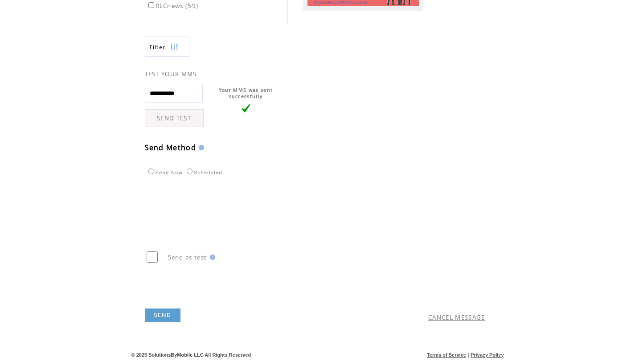 This screenshot has width=635, height=362. What do you see at coordinates (246, 108) in the screenshot?
I see `img: vLarge.png` at bounding box center [246, 108].